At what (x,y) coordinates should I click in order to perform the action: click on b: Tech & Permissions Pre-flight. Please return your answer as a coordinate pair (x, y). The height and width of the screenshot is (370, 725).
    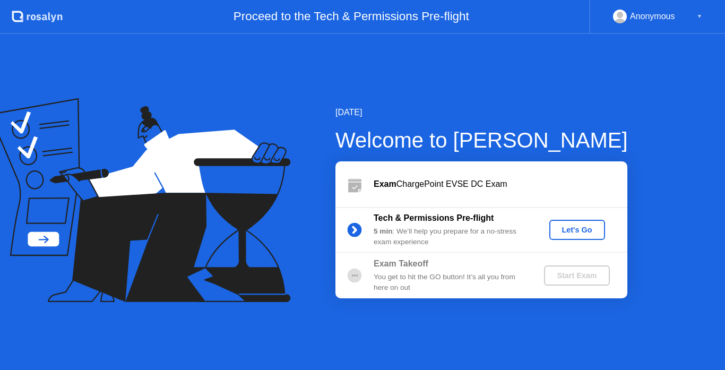
    Looking at the image, I should click on (434, 218).